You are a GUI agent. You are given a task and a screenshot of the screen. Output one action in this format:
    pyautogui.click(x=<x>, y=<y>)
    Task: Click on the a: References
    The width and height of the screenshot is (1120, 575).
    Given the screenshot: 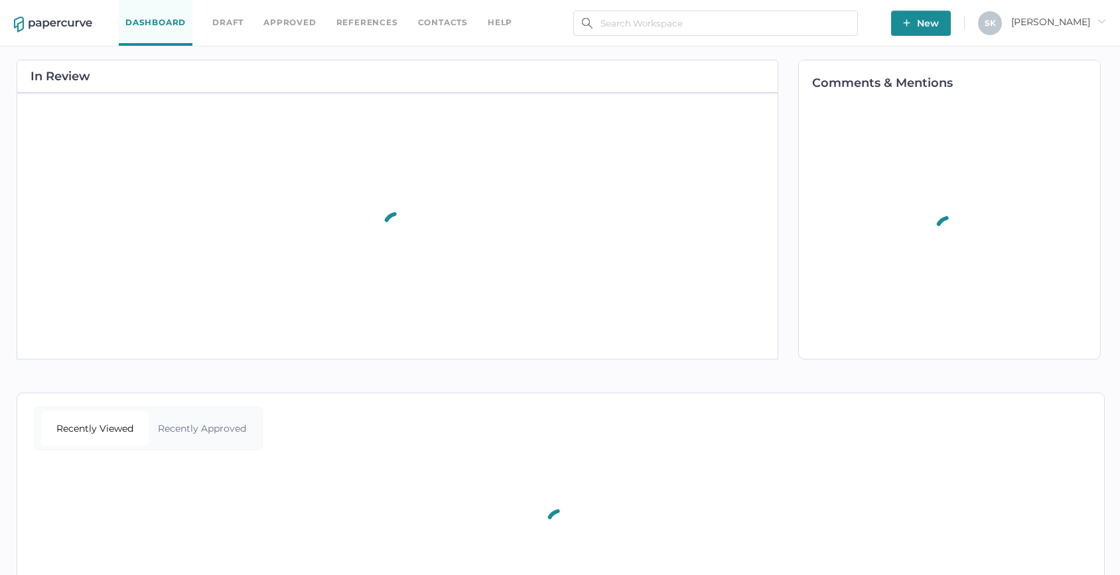 What is the action you would take?
    pyautogui.click(x=367, y=23)
    